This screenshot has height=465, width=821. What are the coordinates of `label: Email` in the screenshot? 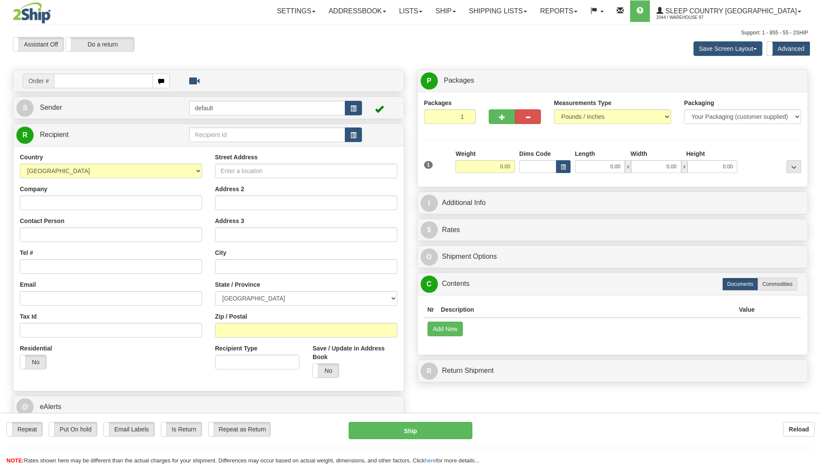 It's located at (28, 285).